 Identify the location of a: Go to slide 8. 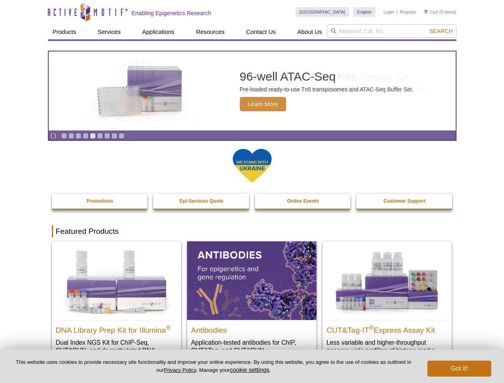
(114, 136).